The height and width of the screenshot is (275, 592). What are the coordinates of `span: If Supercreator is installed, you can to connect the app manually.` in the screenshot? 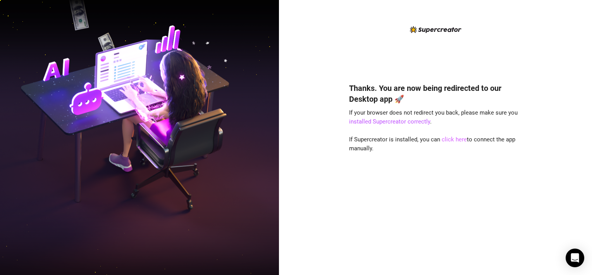 It's located at (432, 144).